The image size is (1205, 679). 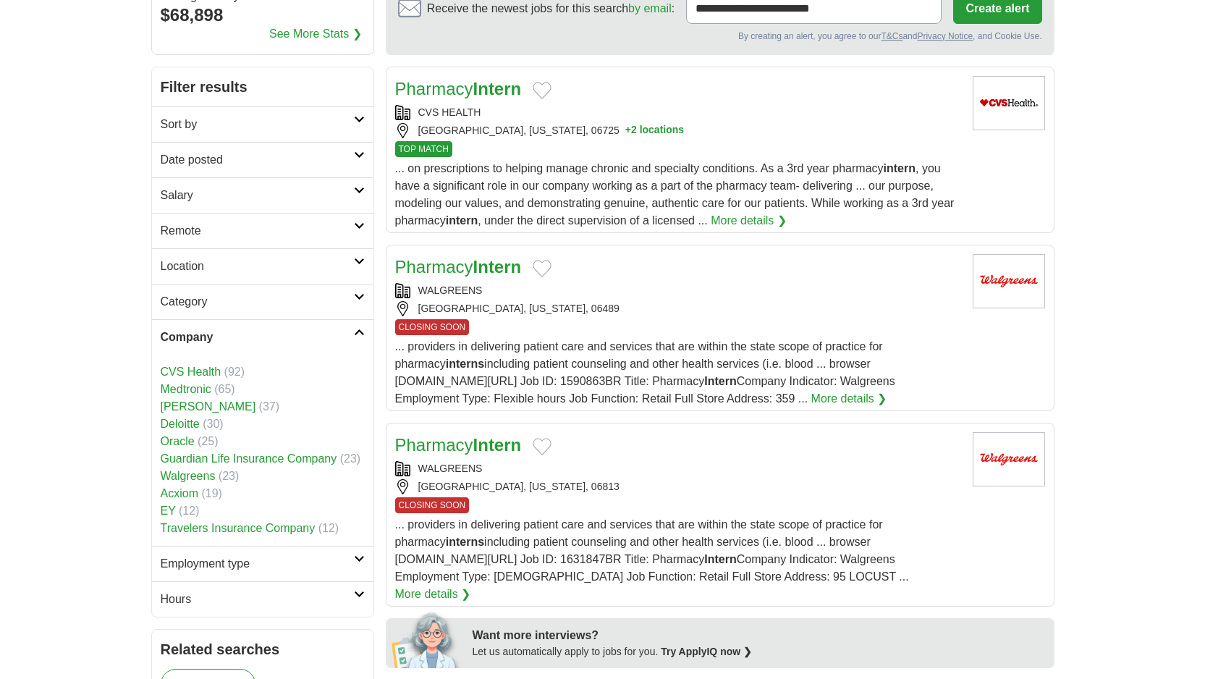 I want to click on a: CVS Health, so click(x=191, y=371).